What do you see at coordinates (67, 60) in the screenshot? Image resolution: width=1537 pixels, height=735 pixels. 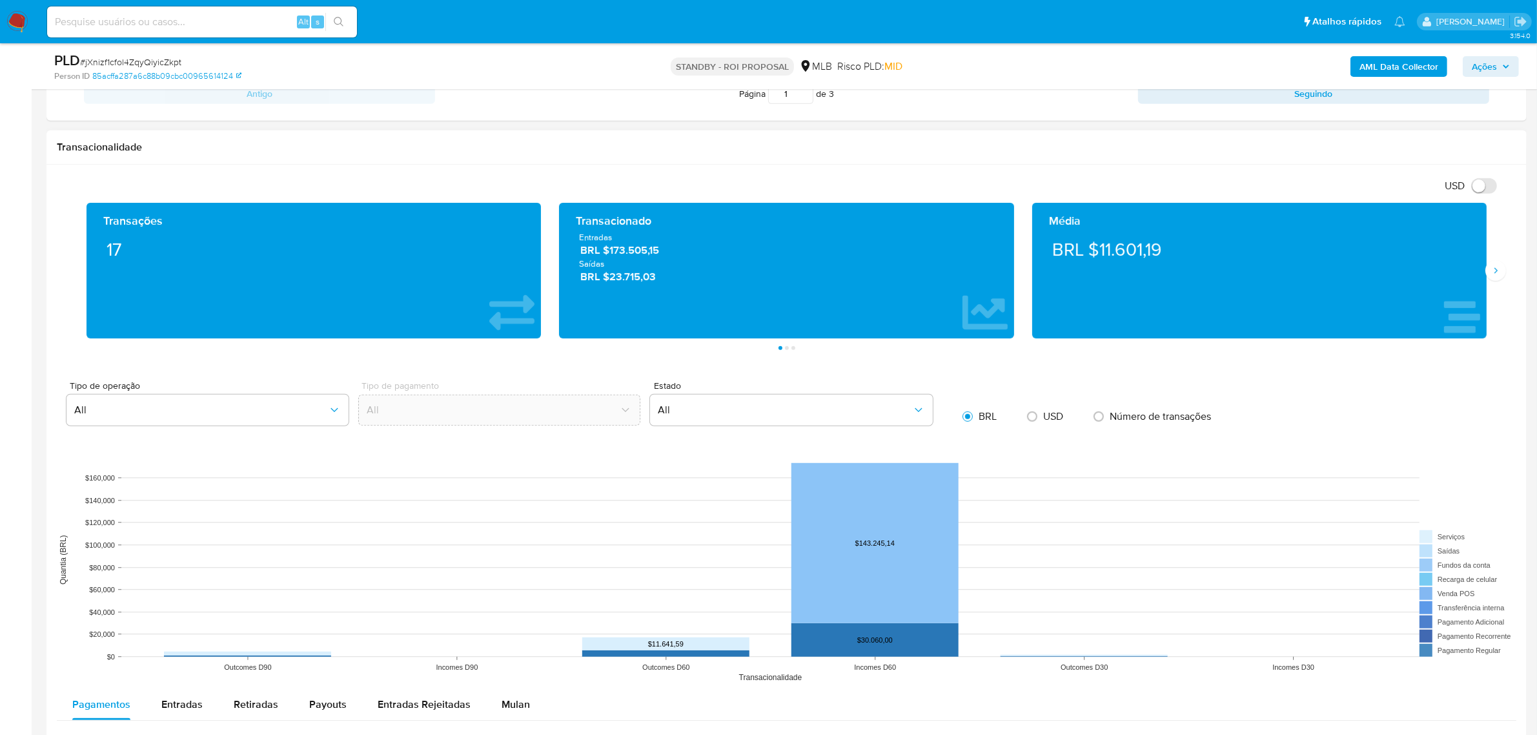 I see `b: PLD` at bounding box center [67, 60].